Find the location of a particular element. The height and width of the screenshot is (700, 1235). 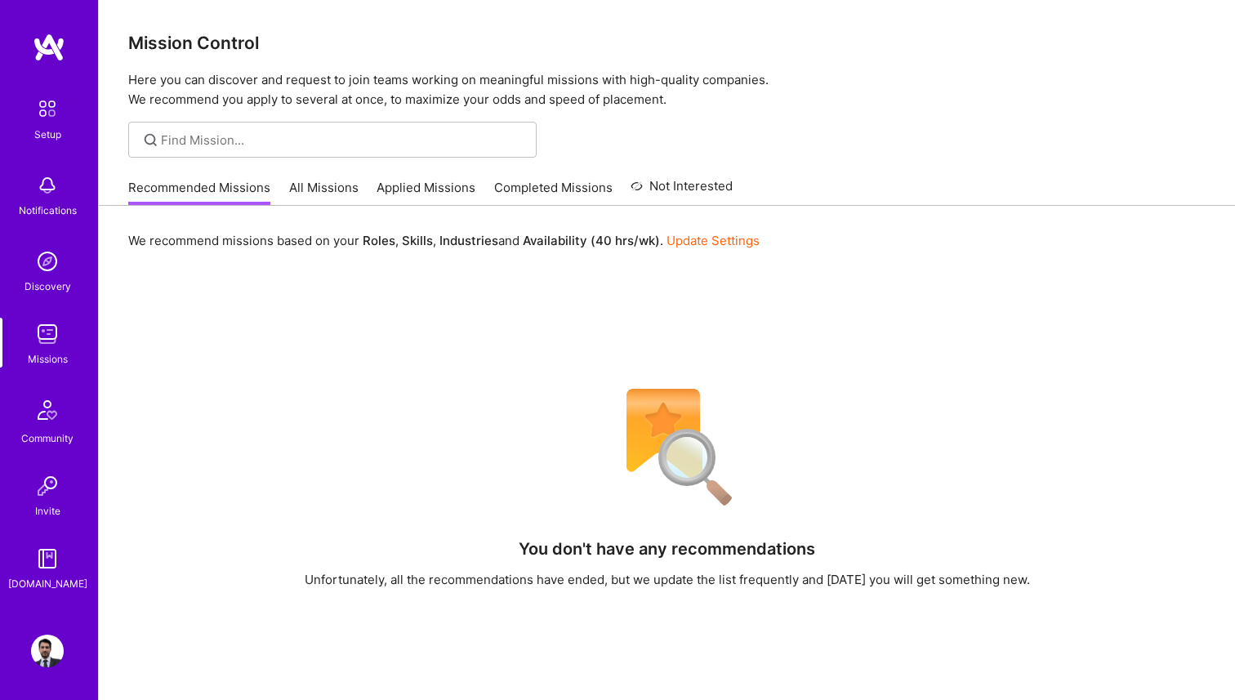

a: User Avatar is located at coordinates (47, 651).